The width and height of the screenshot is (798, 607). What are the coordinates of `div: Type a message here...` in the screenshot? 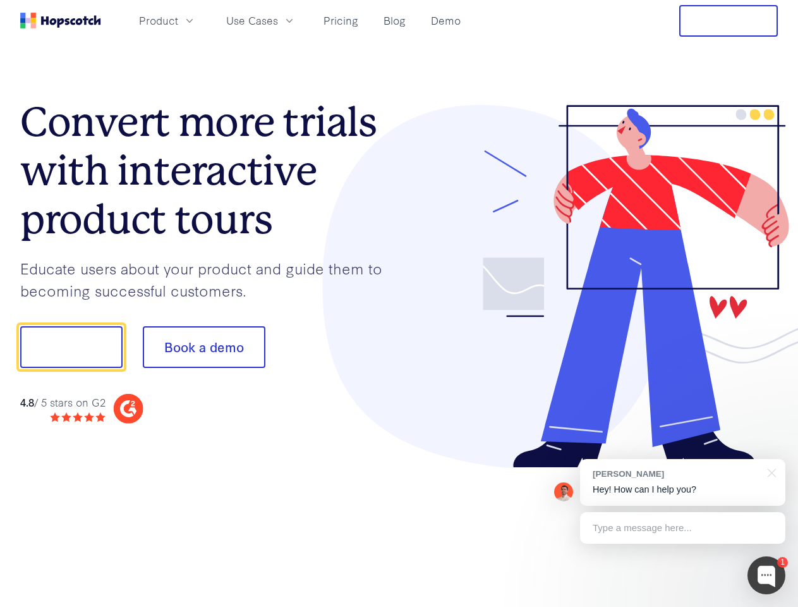 It's located at (682, 528).